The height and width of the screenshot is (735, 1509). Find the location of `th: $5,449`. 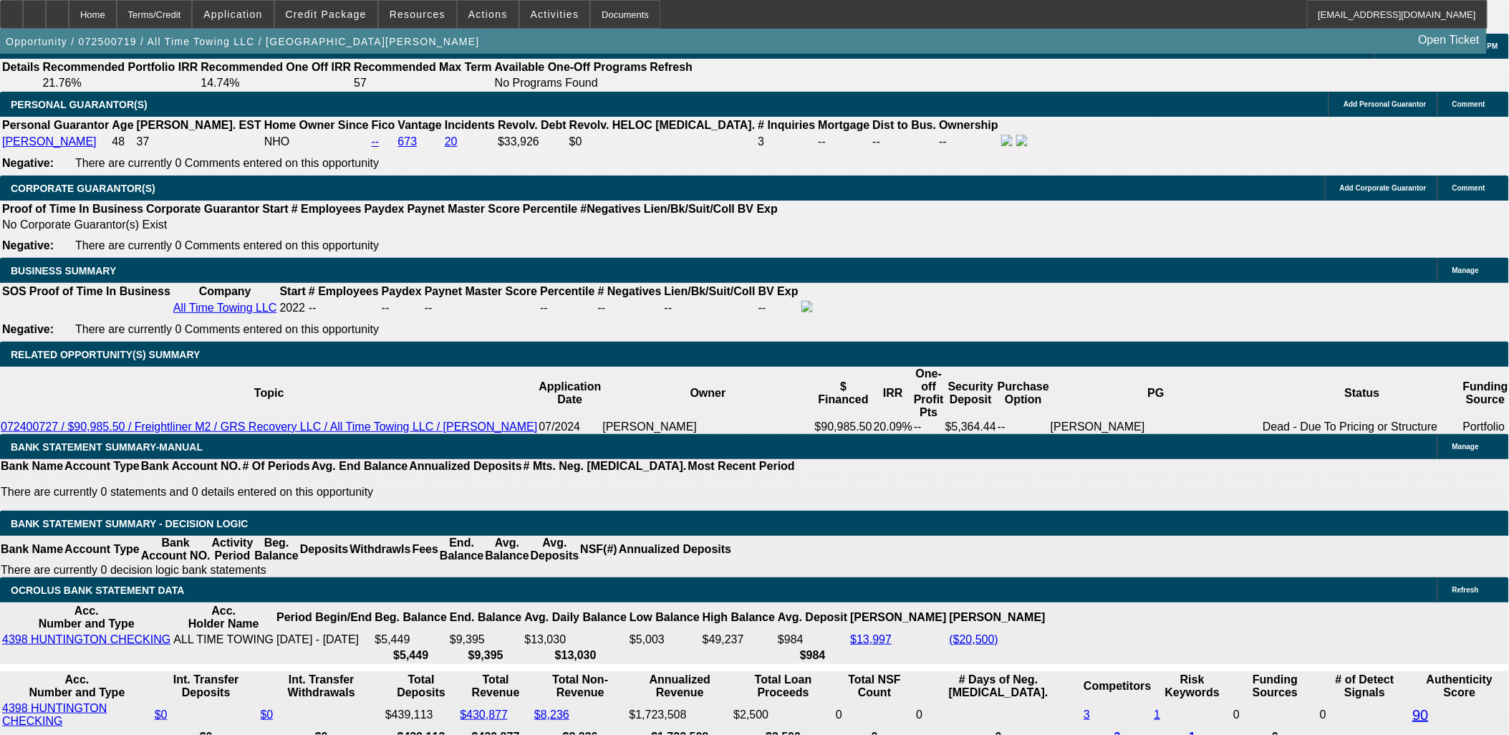

th: $5,449 is located at coordinates (411, 655).